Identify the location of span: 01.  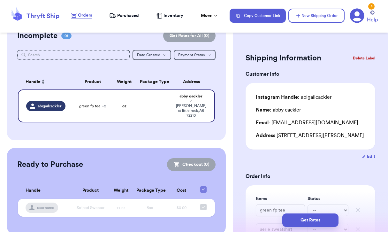
(66, 36).